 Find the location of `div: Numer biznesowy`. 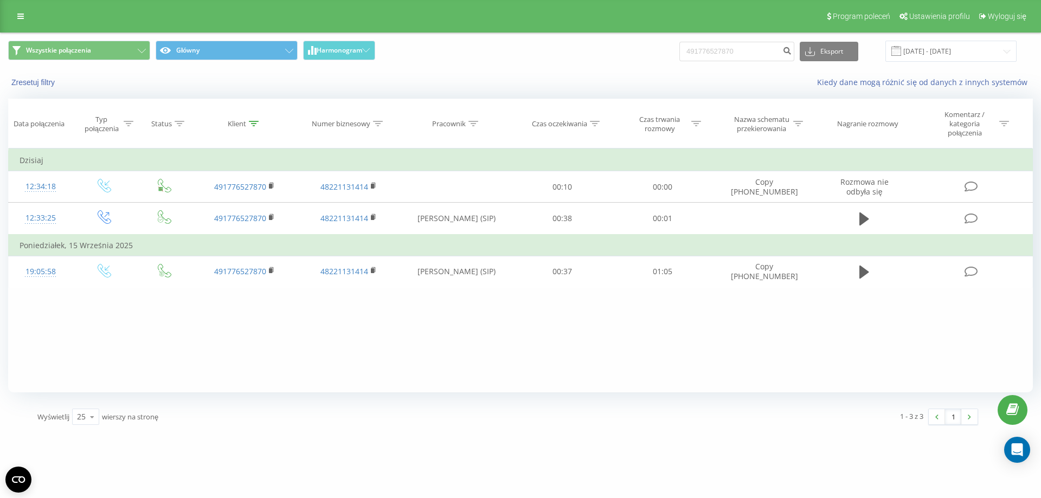

div: Numer biznesowy is located at coordinates (341, 124).